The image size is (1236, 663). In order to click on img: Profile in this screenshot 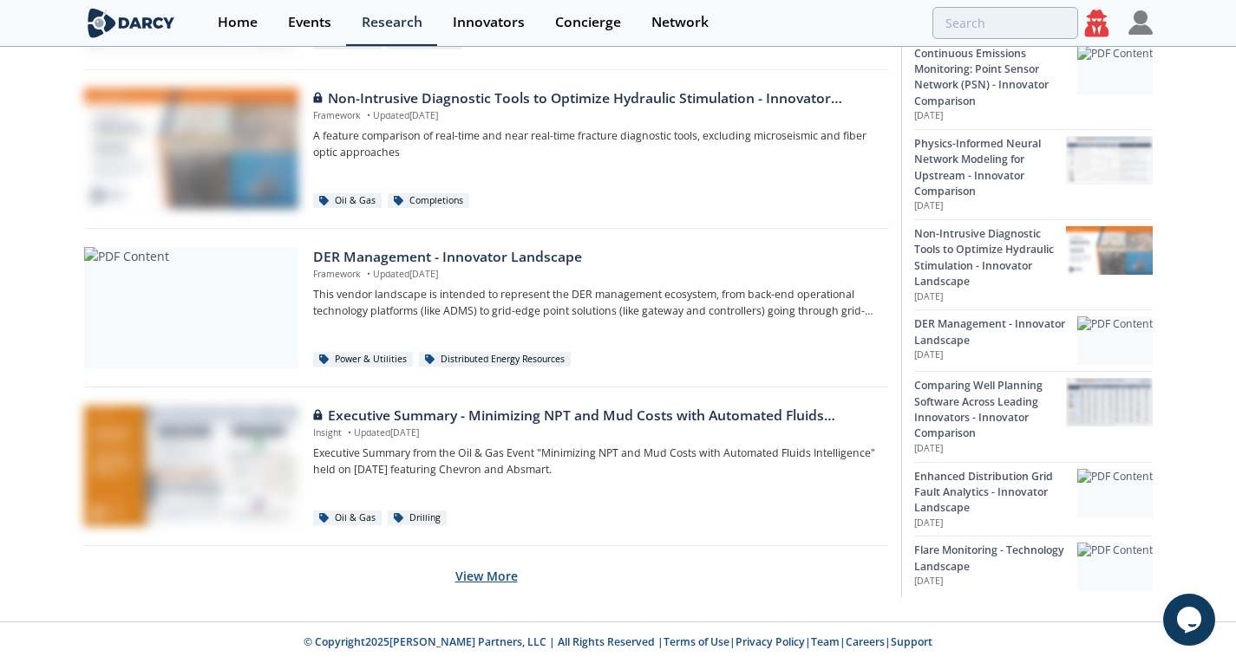, I will do `click(1140, 23)`.